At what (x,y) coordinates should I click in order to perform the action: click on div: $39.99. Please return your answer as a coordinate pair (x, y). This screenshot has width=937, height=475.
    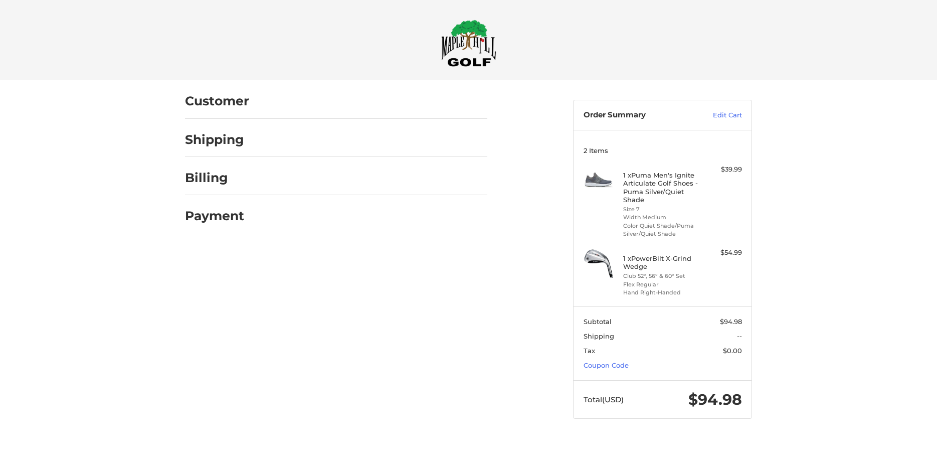
    Looking at the image, I should click on (722, 170).